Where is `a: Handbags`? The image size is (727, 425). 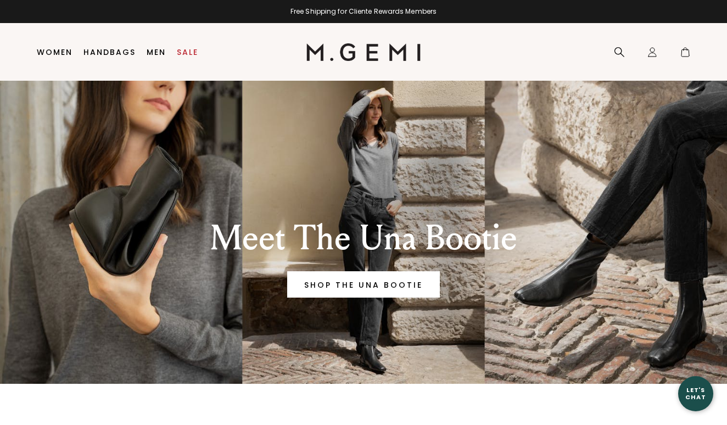
a: Handbags is located at coordinates (109, 52).